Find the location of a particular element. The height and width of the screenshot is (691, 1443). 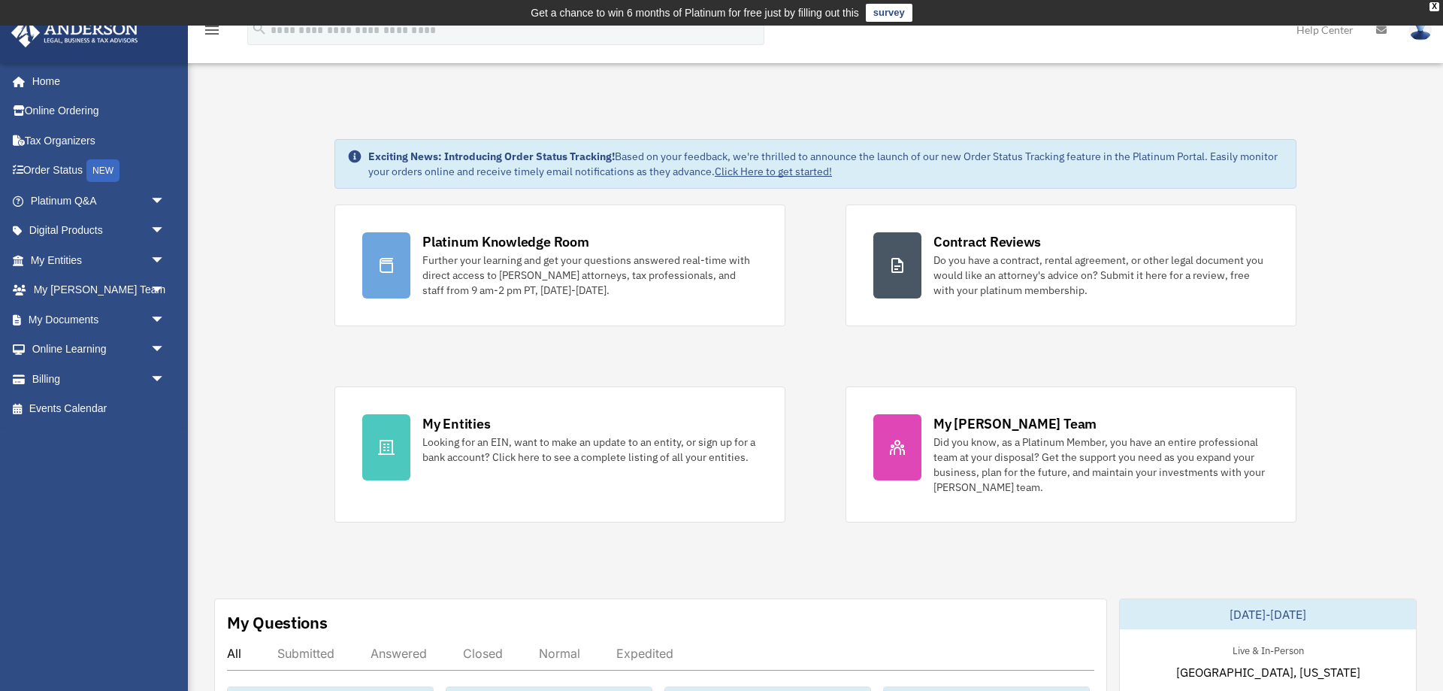

div: Answered is located at coordinates (398, 653).